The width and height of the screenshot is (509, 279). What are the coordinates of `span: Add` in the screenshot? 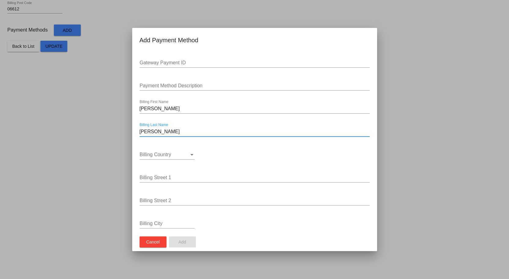 It's located at (182, 242).